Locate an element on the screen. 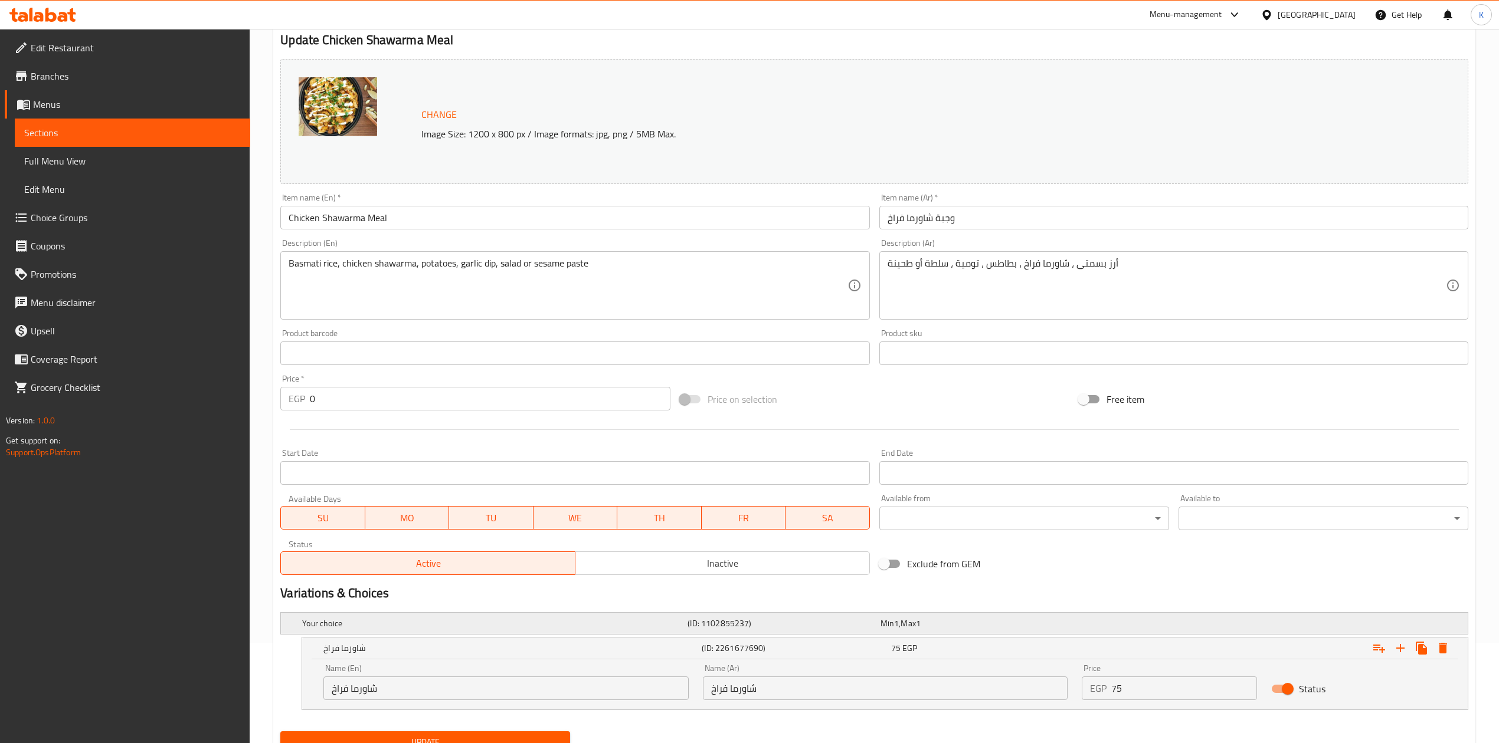 This screenshot has width=1499, height=743. span: FR is located at coordinates (743, 518).